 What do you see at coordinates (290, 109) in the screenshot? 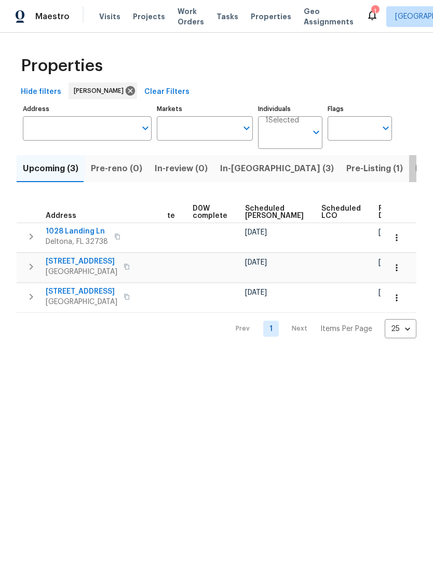
I see `label: Individuals` at bounding box center [290, 109].